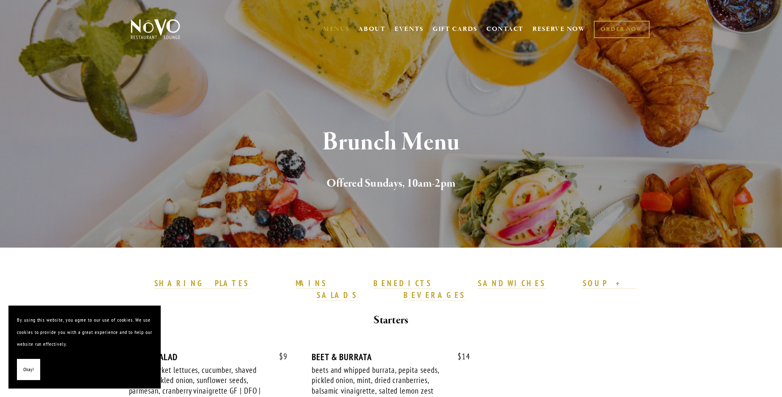 The image size is (782, 397). What do you see at coordinates (455, 29) in the screenshot?
I see `a: GIFT CARDS` at bounding box center [455, 29].